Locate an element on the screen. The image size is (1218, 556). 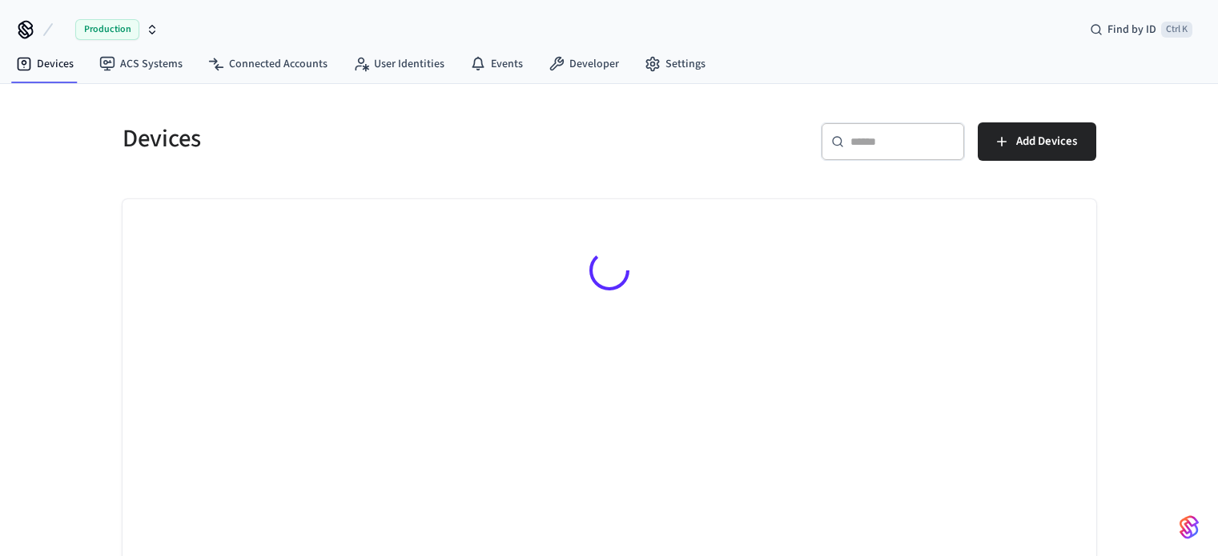
span: Find by ID is located at coordinates (1131, 30).